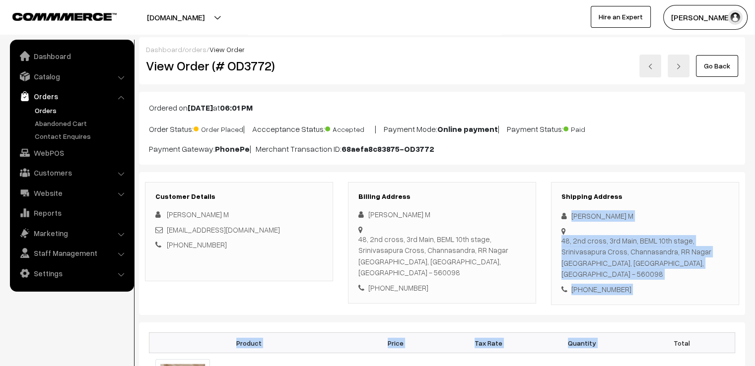  What do you see at coordinates (682, 343) in the screenshot?
I see `th: Total` at bounding box center [682, 343].